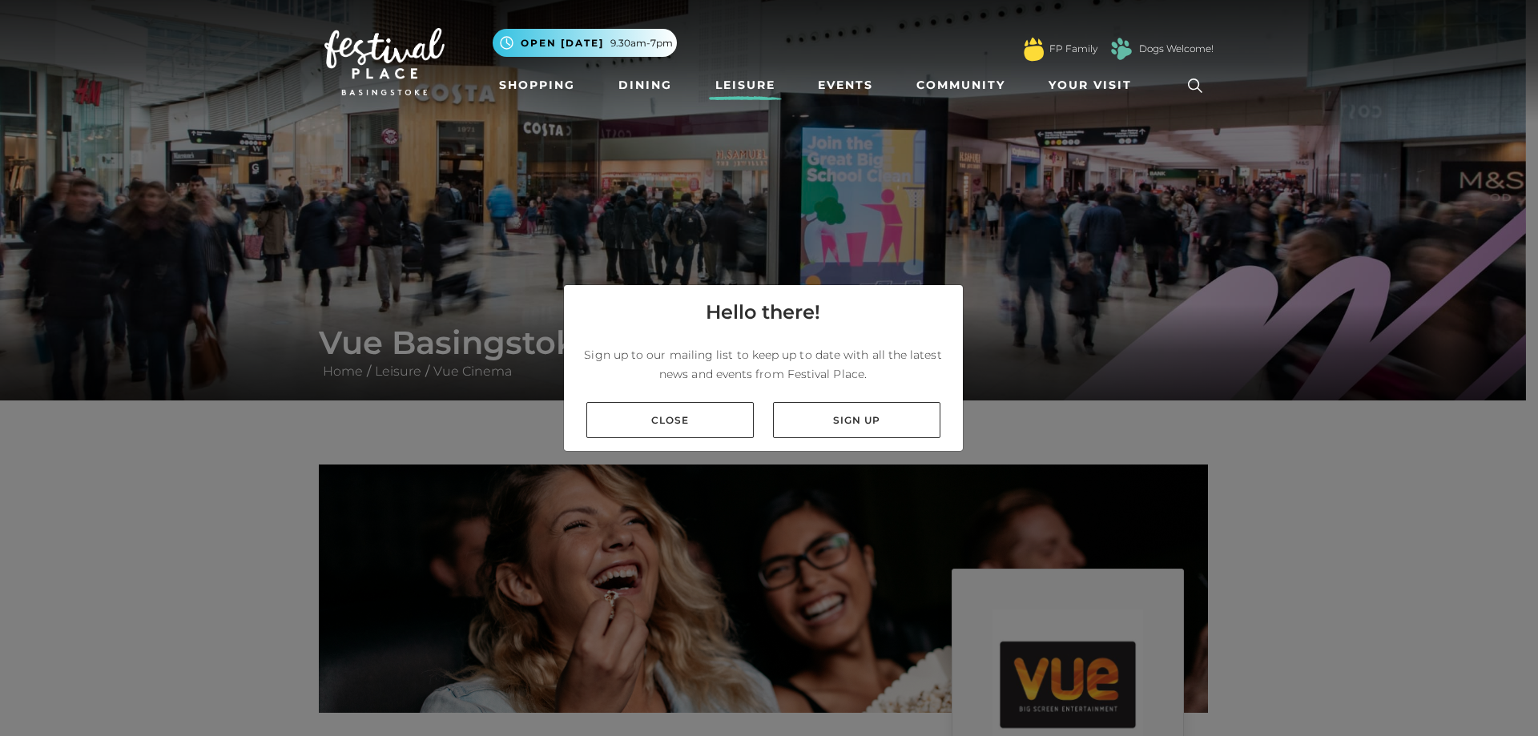  Describe the element at coordinates (384, 62) in the screenshot. I see `img: Festival Place Logo` at that location.